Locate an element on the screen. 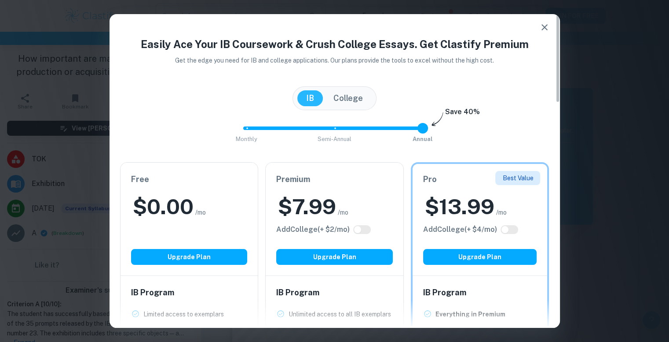  h6: Save 40% is located at coordinates (463, 114).